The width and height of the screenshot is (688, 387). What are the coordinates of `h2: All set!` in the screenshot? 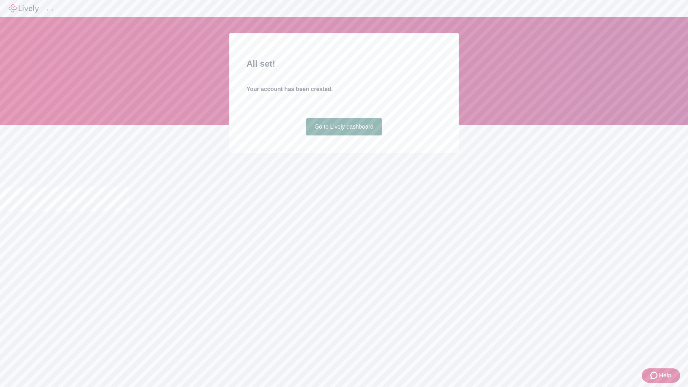 It's located at (344, 64).